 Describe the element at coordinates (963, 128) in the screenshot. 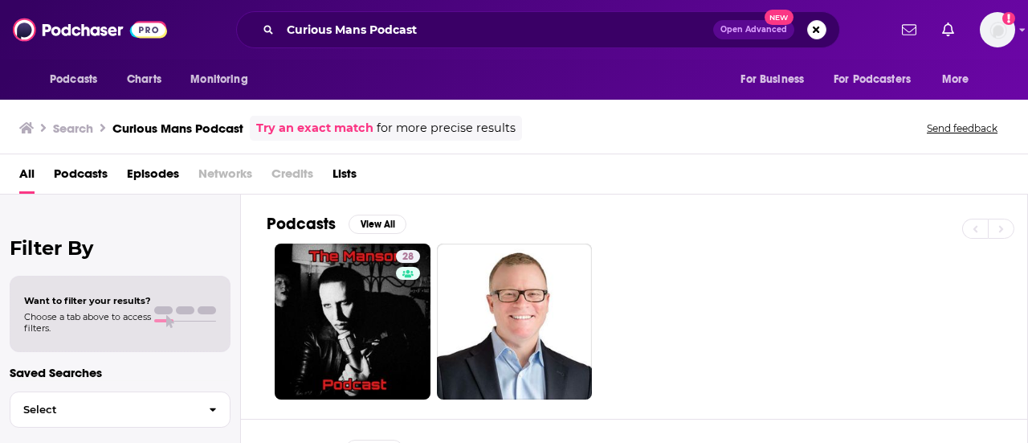

I see `button: Send feedback` at that location.